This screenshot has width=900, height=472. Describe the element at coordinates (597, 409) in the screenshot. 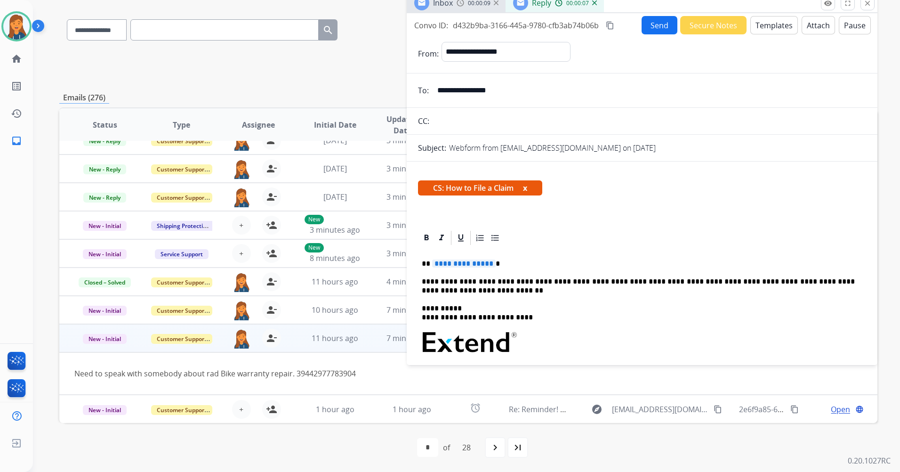

I see `mat-icon: explore` at that location.